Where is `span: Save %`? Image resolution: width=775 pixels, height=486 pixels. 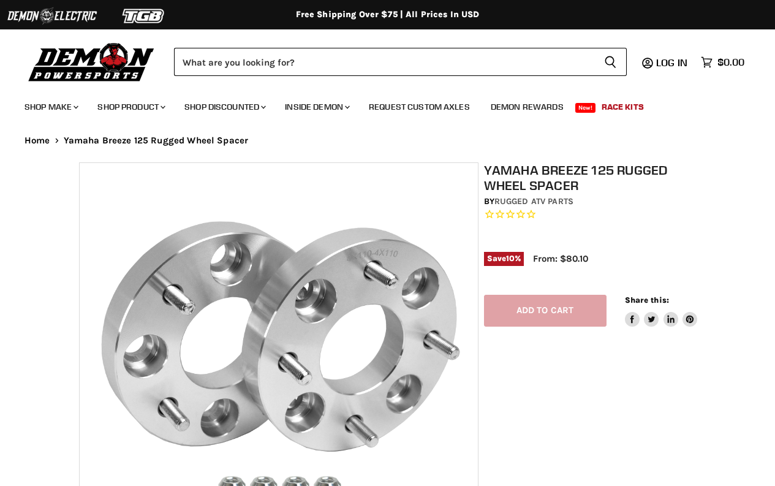 span: Save % is located at coordinates (504, 259).